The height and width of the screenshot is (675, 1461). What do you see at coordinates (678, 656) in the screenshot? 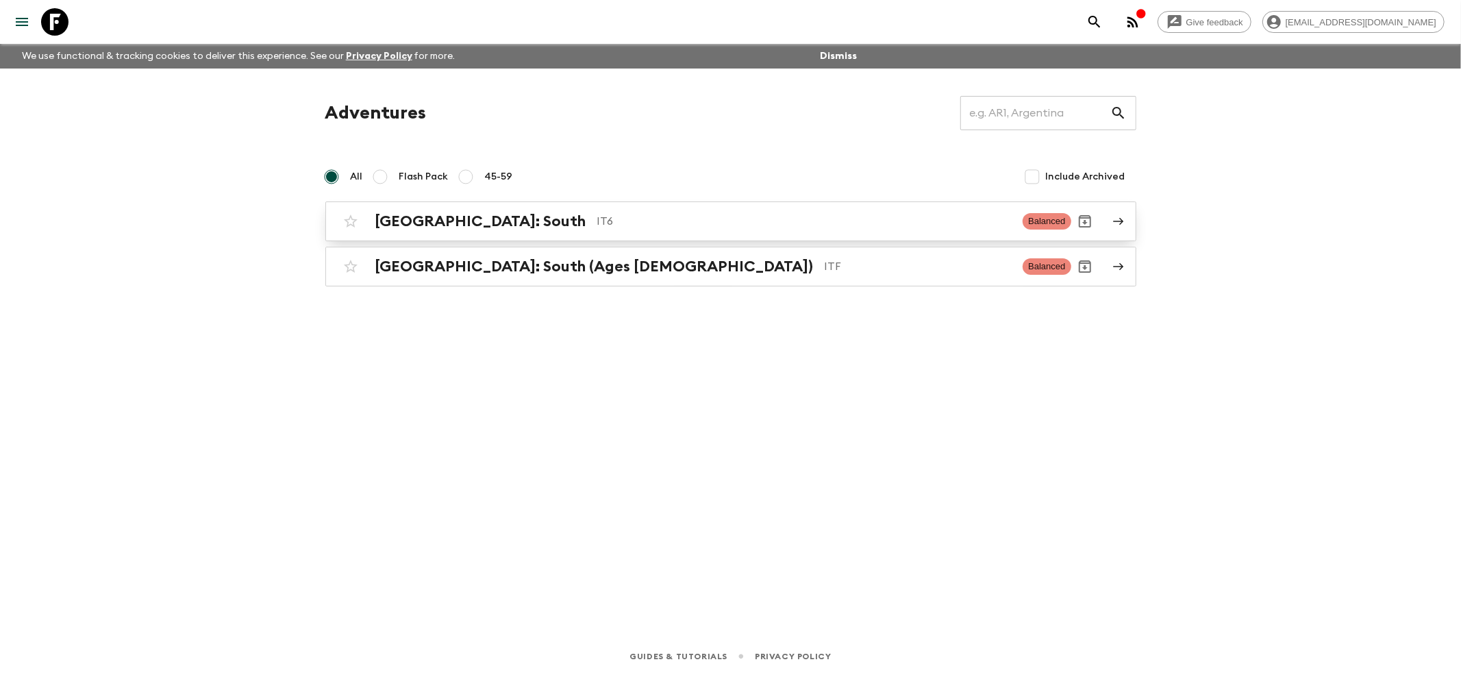
I see `a: Guides & Tutorials` at bounding box center [678, 656].